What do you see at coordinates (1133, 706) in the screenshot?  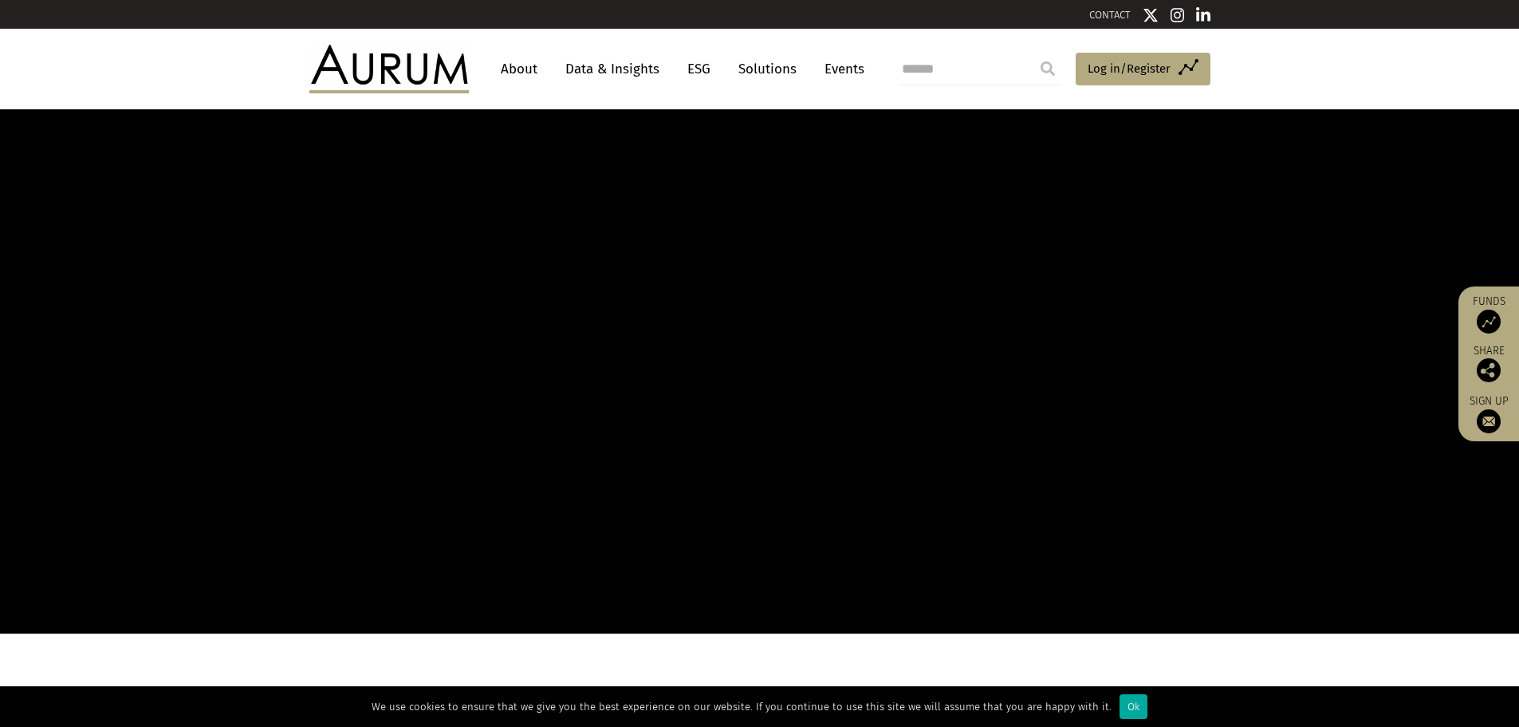 I see `div: Ok` at bounding box center [1133, 706].